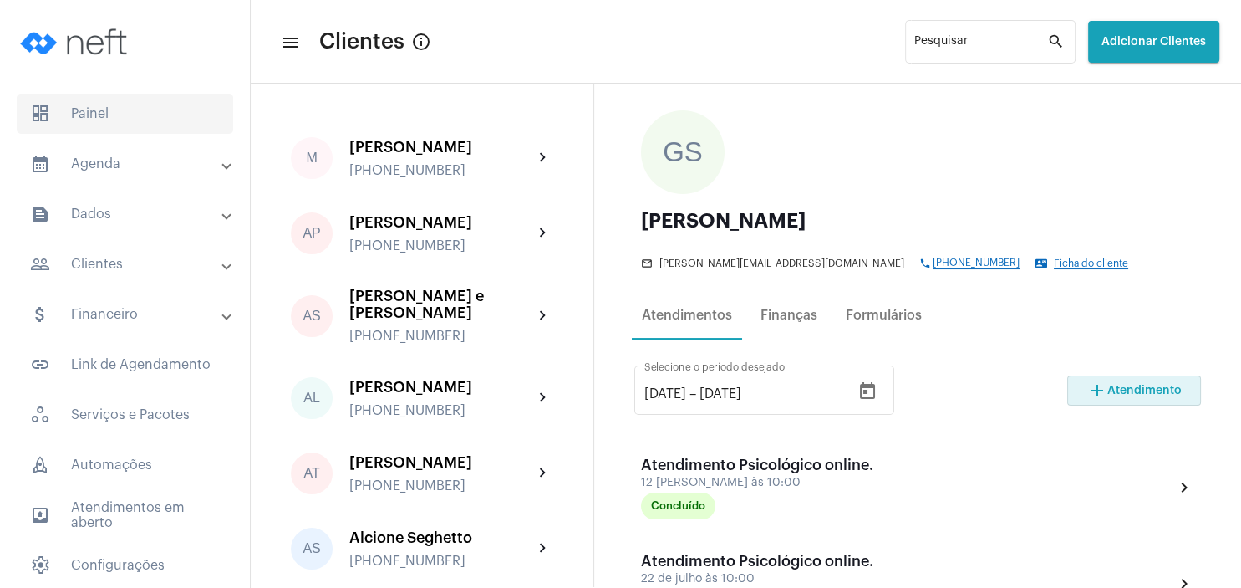  What do you see at coordinates (1134, 390) in the screenshot?
I see `button: Adicionar Atendimento` at bounding box center [1134, 390].